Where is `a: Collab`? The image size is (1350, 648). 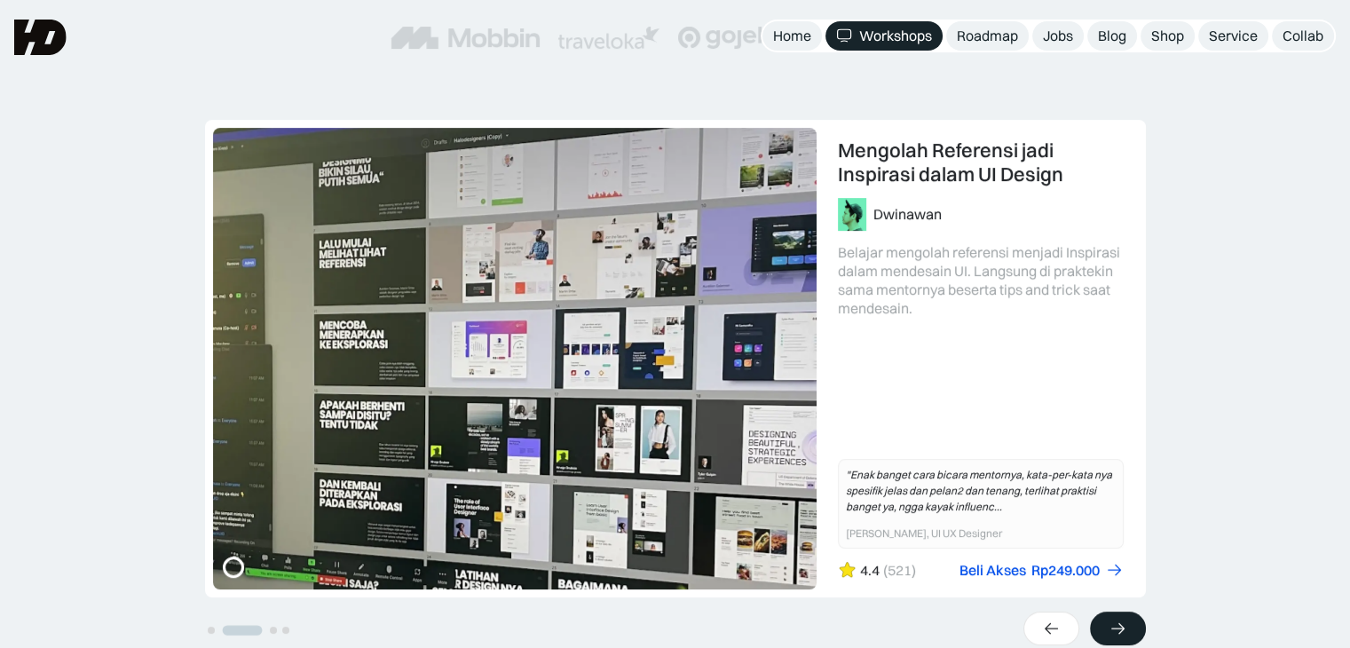 a: Collab is located at coordinates (1303, 36).